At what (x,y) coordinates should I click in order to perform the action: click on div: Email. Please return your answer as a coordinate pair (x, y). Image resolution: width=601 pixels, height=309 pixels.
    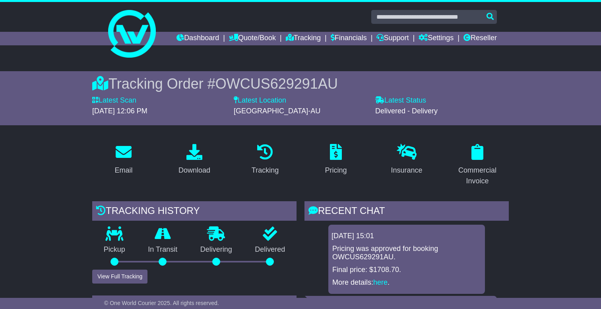
    Looking at the image, I should click on (123, 170).